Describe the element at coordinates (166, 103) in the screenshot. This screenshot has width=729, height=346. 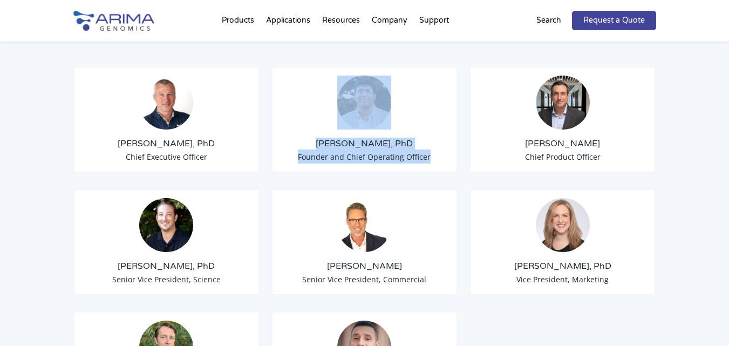
I see `img: Tom-Willis.jpg` at that location.